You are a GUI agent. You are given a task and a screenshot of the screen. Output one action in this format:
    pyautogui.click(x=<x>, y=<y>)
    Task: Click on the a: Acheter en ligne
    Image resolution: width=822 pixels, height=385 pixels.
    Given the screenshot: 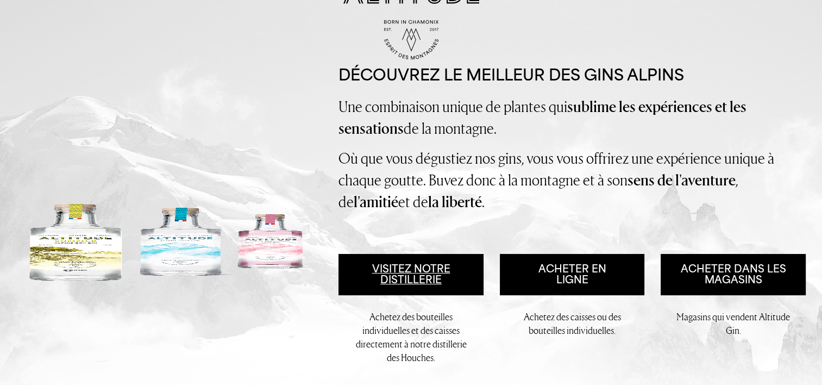 What is the action you would take?
    pyautogui.click(x=572, y=274)
    